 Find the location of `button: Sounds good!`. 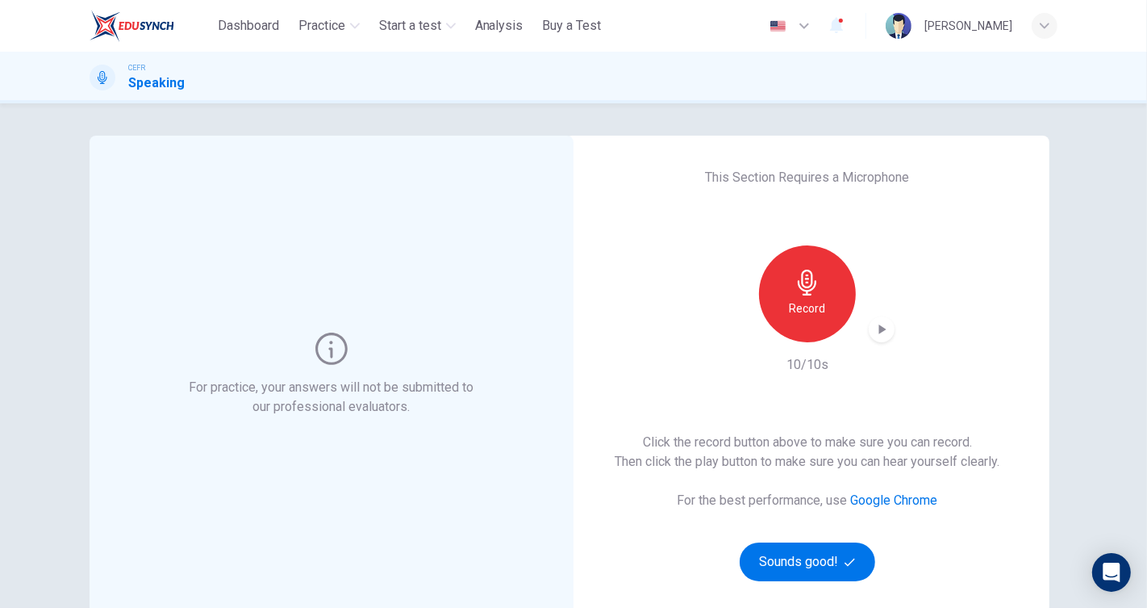

button: Sounds good! is located at coordinates (808, 562).